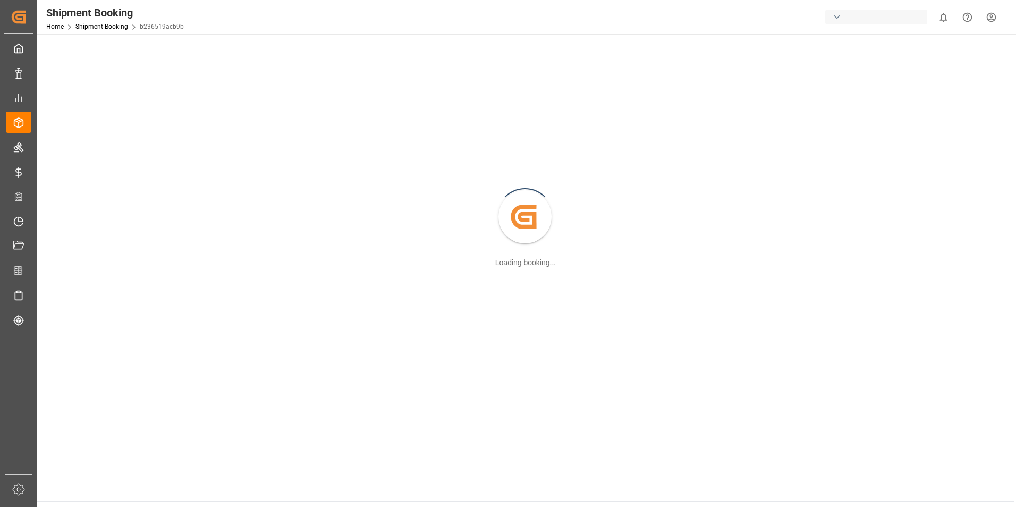 The image size is (1016, 507). What do you see at coordinates (943, 17) in the screenshot?
I see `button: show 0 new notifications` at bounding box center [943, 17].